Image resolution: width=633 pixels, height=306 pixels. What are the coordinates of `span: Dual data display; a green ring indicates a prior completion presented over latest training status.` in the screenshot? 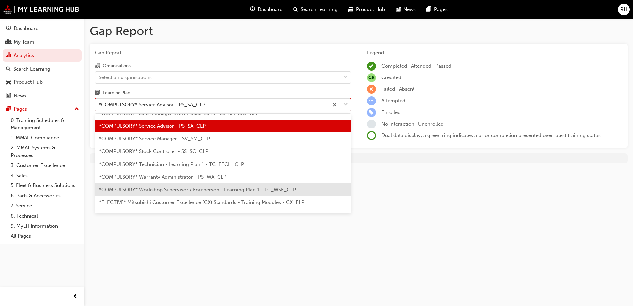 It's located at (492, 135).